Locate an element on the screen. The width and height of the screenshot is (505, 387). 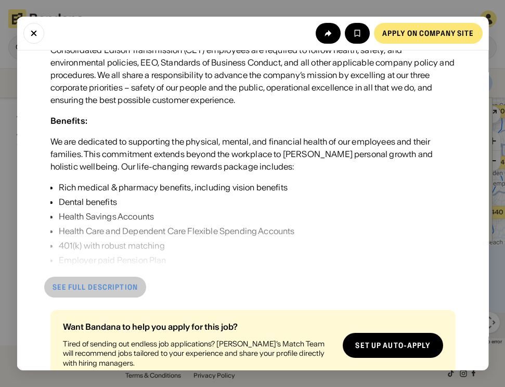
button: Close is located at coordinates (33, 33).